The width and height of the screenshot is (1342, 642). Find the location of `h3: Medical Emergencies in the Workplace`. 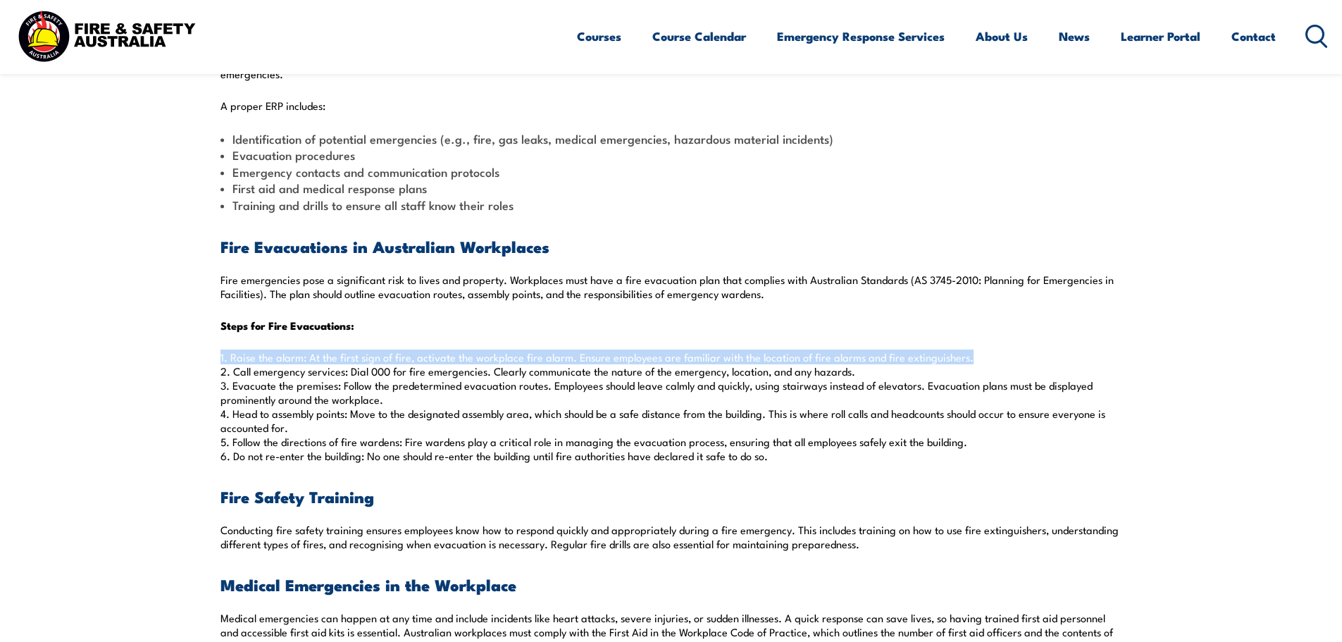

h3: Medical Emergencies in the Workplace is located at coordinates (671, 584).